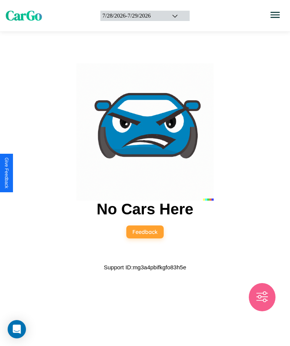  What do you see at coordinates (145, 267) in the screenshot?
I see `p: Support ID: mg3a4pbifkgfo83h5e` at bounding box center [145, 267].